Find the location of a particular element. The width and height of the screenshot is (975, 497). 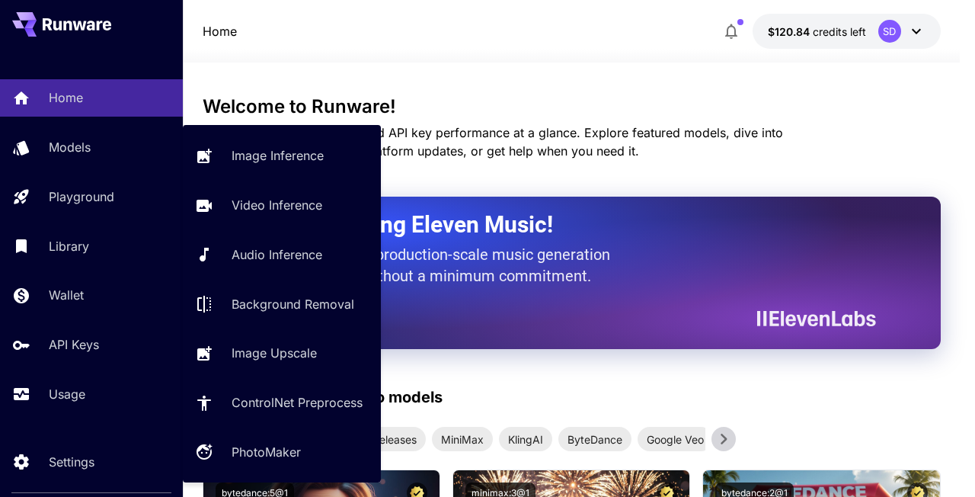

span: KlingAI is located at coordinates (526, 439).